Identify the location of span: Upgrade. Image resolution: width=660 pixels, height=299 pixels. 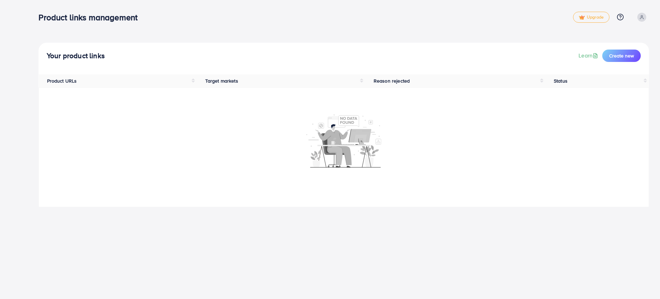
(592, 17).